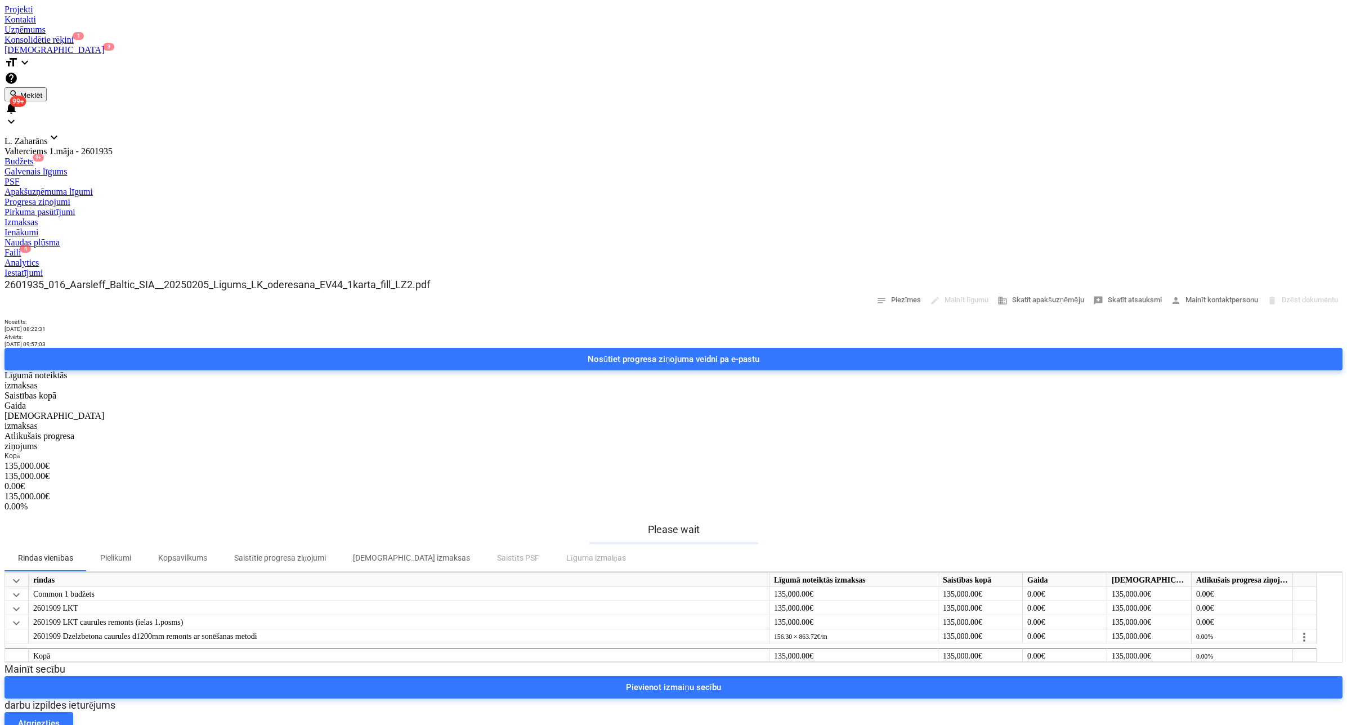  I want to click on div: 0.00, so click(1242, 663).